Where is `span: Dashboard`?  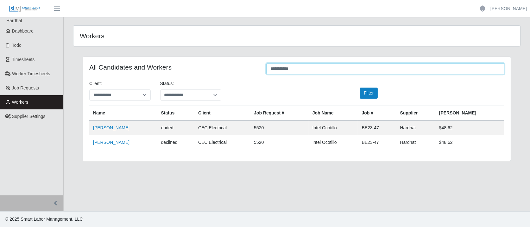
span: Dashboard is located at coordinates (23, 31).